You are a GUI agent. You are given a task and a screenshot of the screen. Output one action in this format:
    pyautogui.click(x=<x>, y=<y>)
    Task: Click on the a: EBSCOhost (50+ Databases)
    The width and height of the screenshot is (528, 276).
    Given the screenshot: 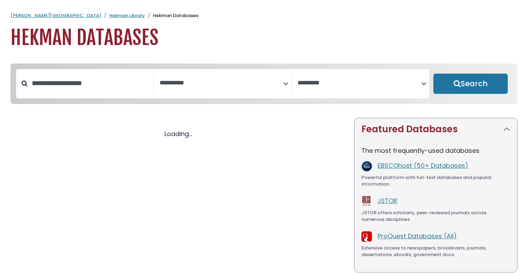 What is the action you would take?
    pyautogui.click(x=423, y=166)
    